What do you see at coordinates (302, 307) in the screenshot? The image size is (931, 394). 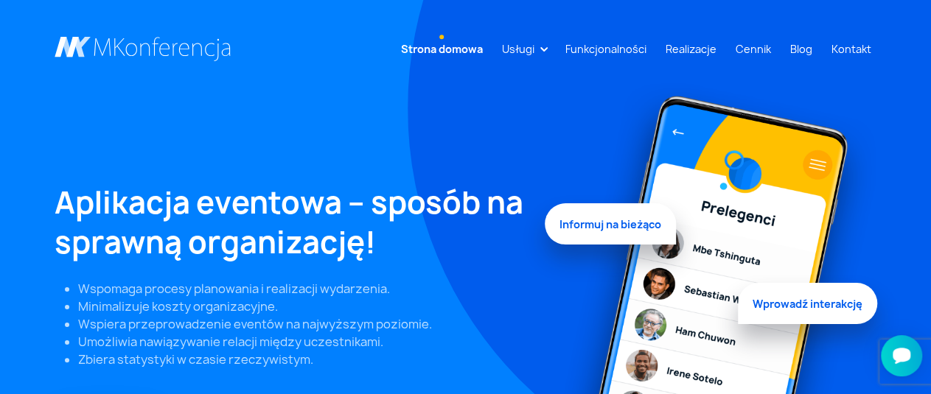 I see `li: Minimalizuje koszty organizacyjne.` at bounding box center [302, 307].